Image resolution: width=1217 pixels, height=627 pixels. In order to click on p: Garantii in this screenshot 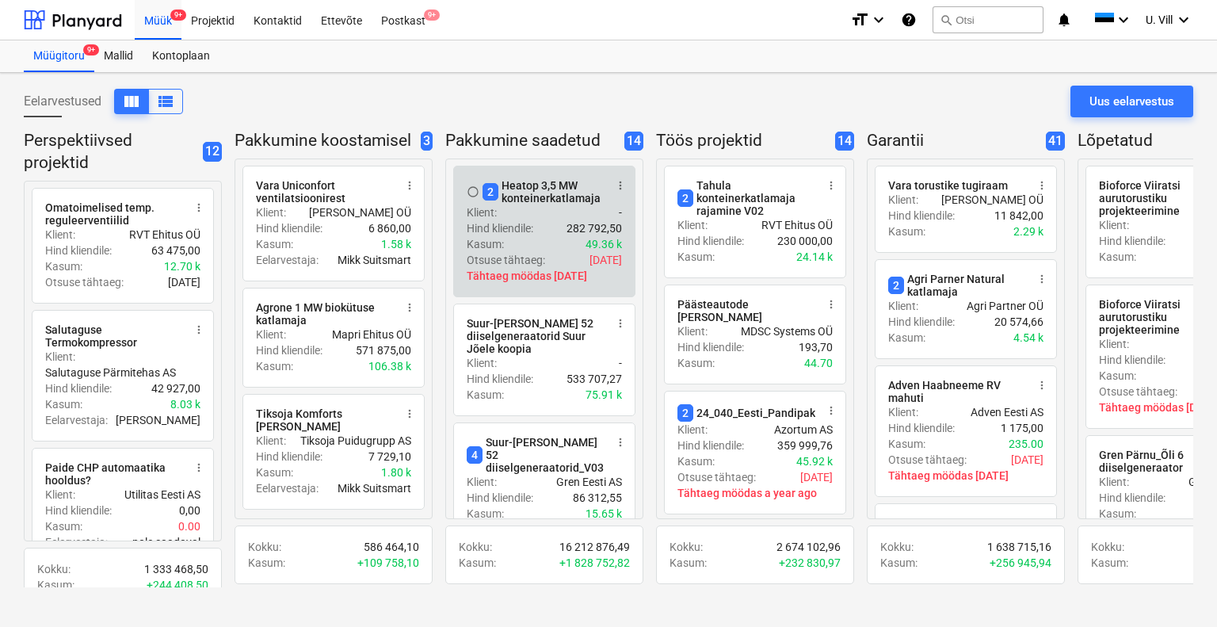, I will do `click(953, 141)`.